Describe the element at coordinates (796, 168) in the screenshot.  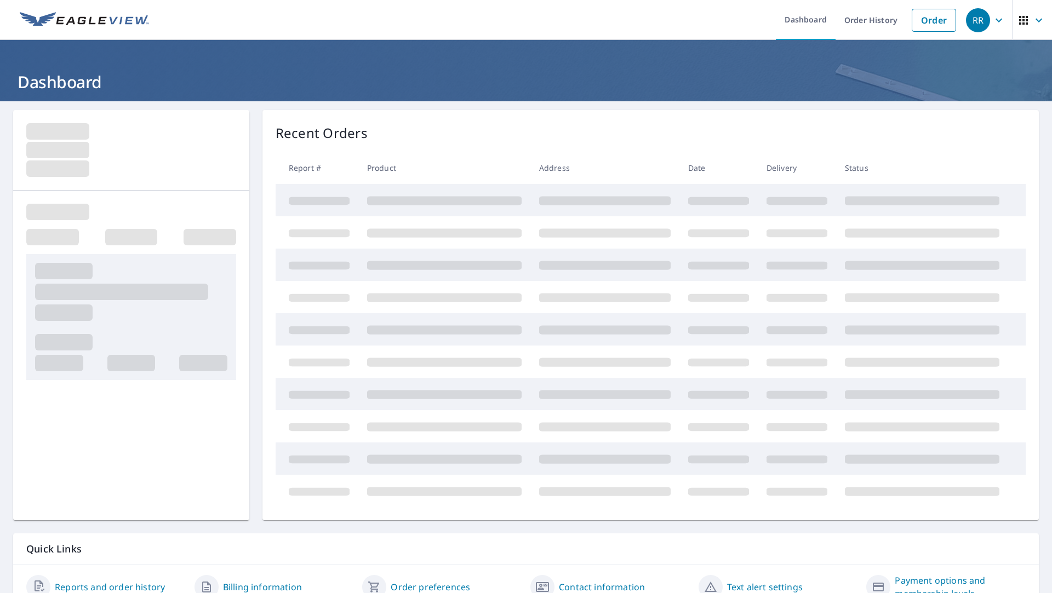
I see `th: Delivery` at that location.